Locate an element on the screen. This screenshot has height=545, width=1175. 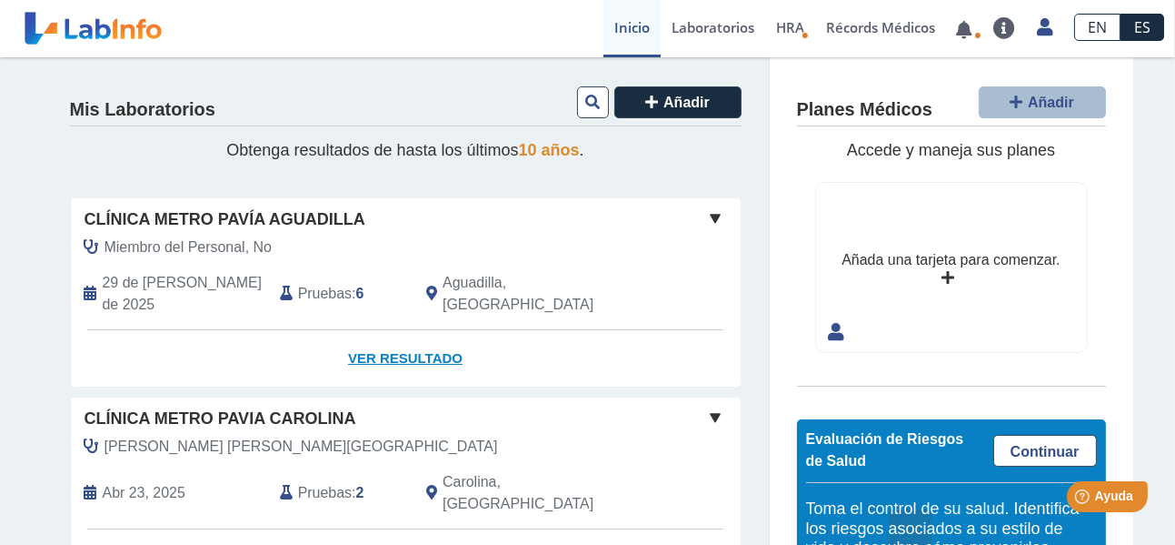
span: Staff Member, Non is located at coordinates (188, 247).